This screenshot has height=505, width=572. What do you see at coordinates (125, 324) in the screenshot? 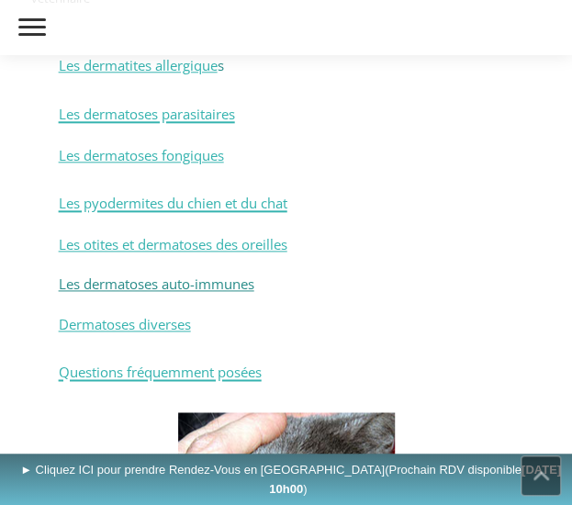
I see `a: Dermatoses diverses` at bounding box center [125, 324].